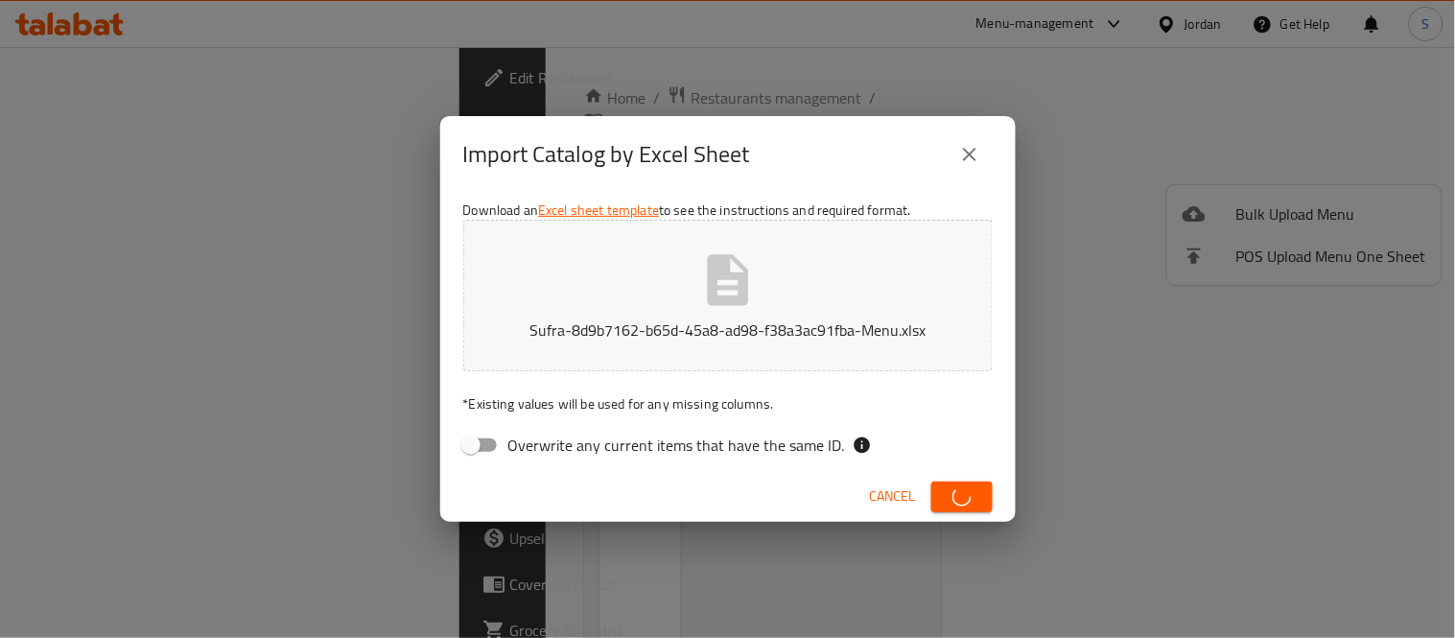  Describe the element at coordinates (598, 210) in the screenshot. I see `a: Excel sheet template` at that location.